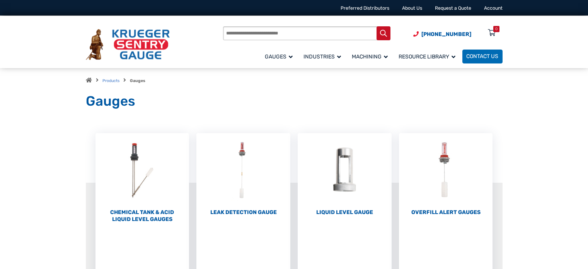 The width and height of the screenshot is (588, 269). Describe the element at coordinates (445, 170) in the screenshot. I see `img: Overfill Alert Gauges` at that location.